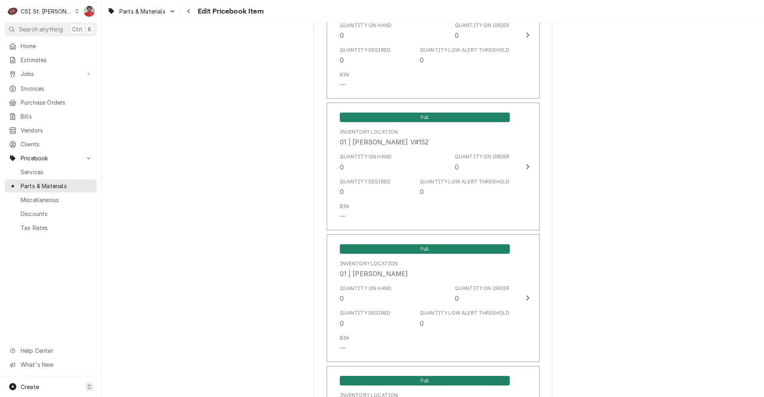 Image resolution: width=764 pixels, height=397 pixels. Describe the element at coordinates (51, 186) in the screenshot. I see `a: Parts & Materials` at that location.